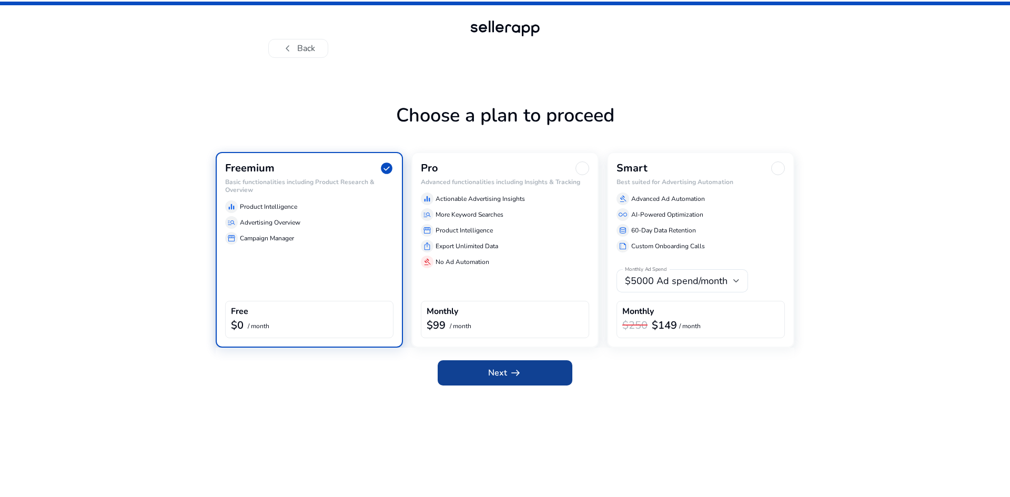 The width and height of the screenshot is (1010, 497). Describe the element at coordinates (467, 246) in the screenshot. I see `p: Export Unlimited Data` at that location.